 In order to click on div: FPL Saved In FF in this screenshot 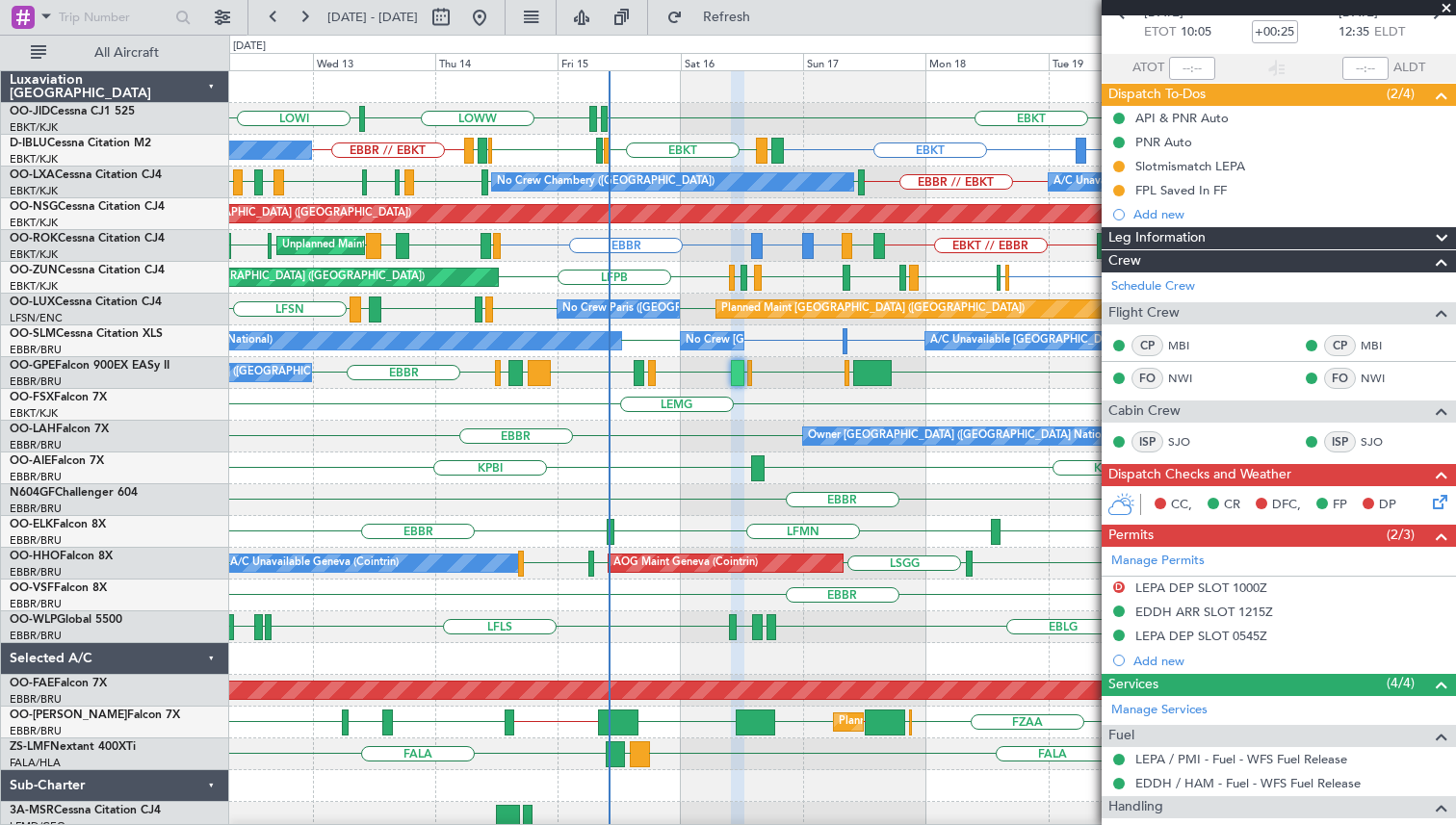, I will do `click(1180, 190)`.